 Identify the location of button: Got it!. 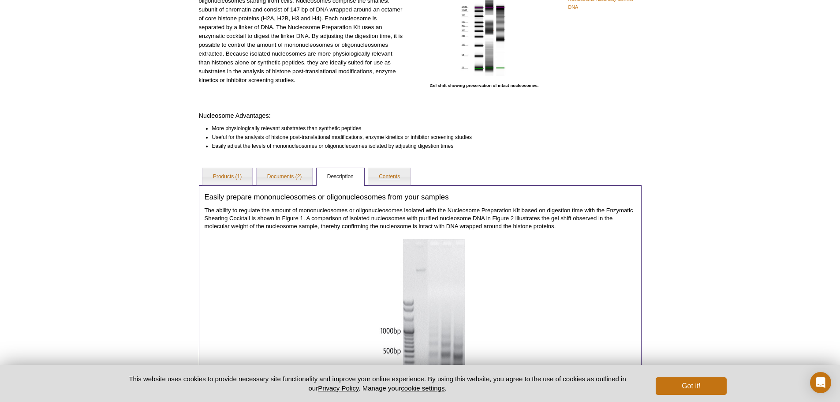
(691, 386).